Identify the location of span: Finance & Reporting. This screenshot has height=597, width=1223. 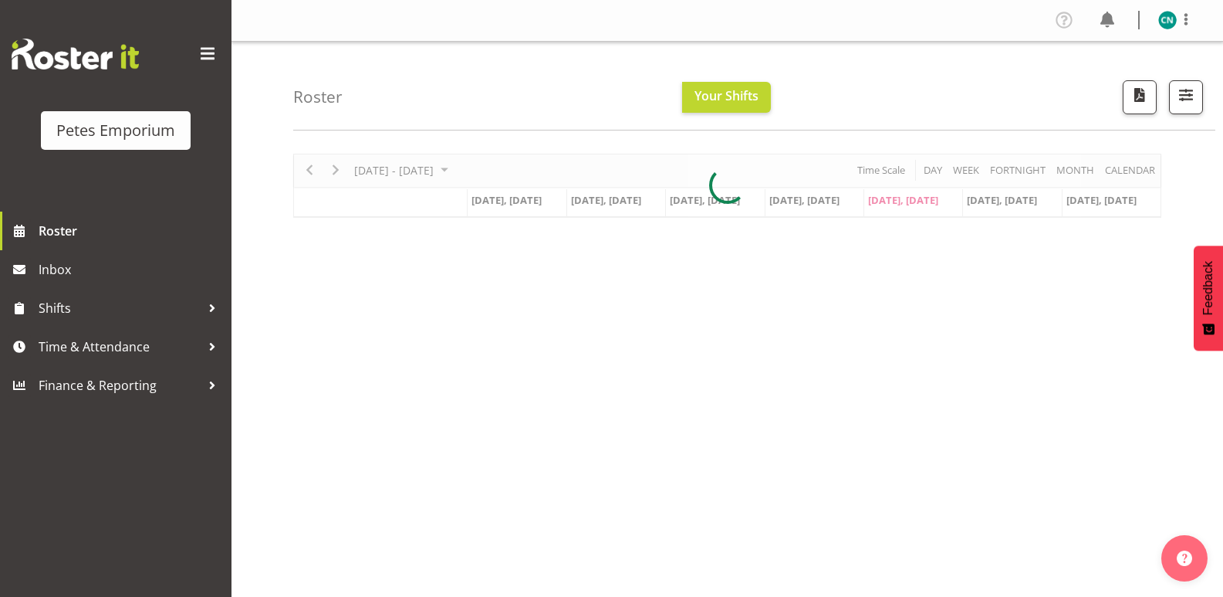
(120, 385).